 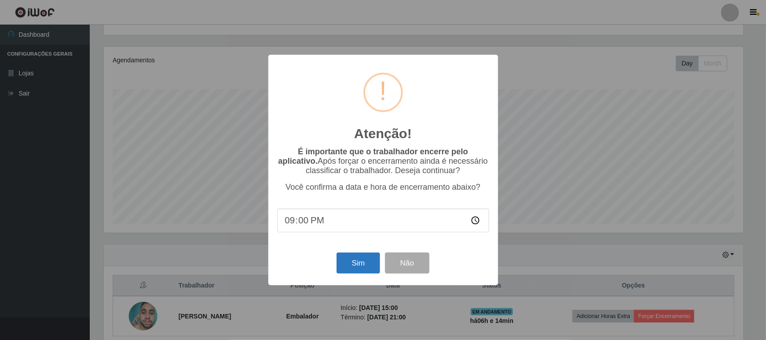 What do you see at coordinates (407, 263) in the screenshot?
I see `button: Não` at bounding box center [407, 263].